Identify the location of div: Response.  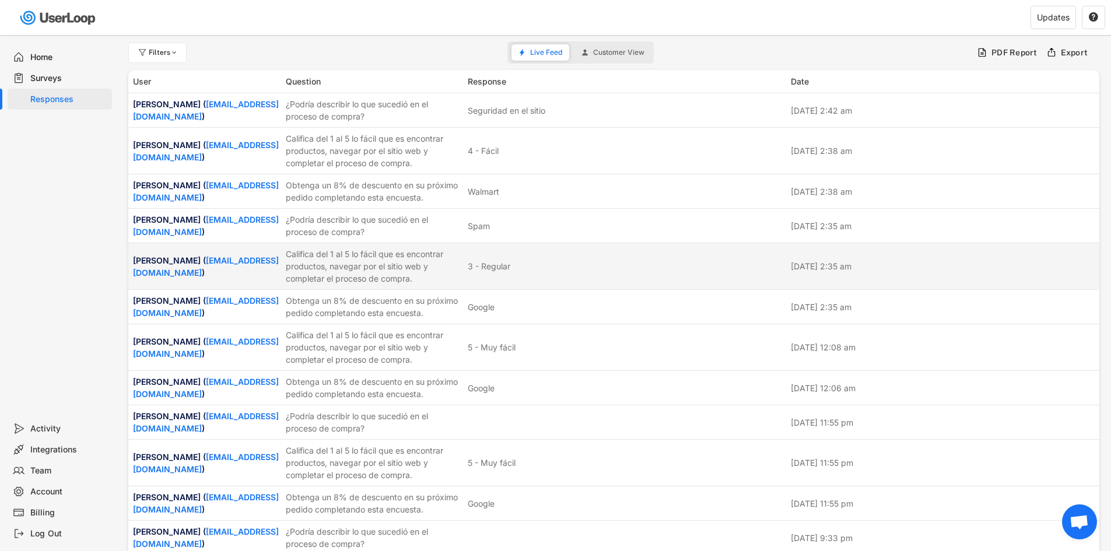
(626, 81).